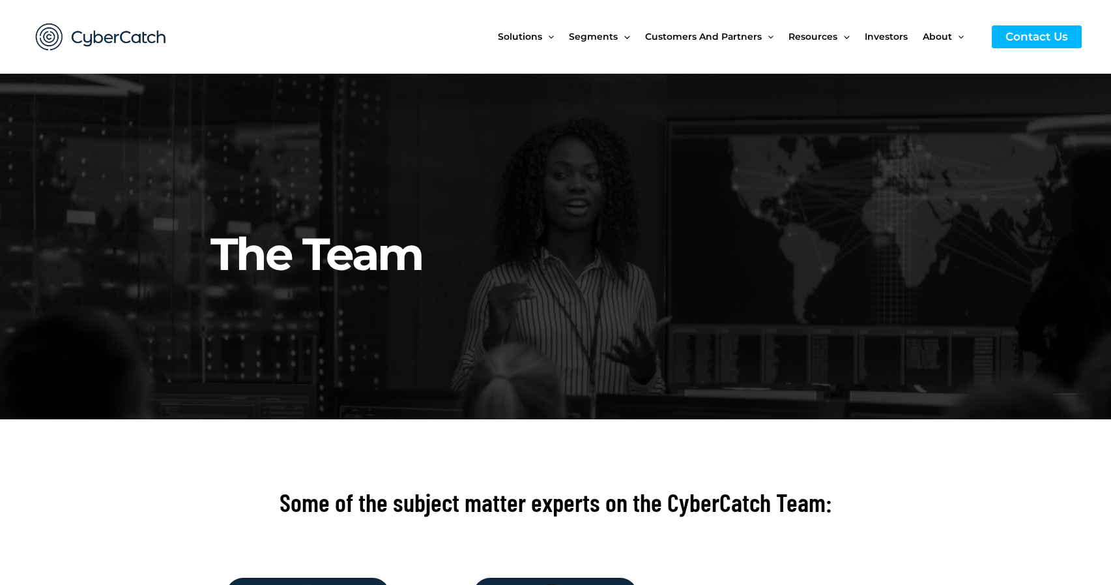 Image resolution: width=1111 pixels, height=585 pixels. I want to click on h2: The Team, so click(561, 196).